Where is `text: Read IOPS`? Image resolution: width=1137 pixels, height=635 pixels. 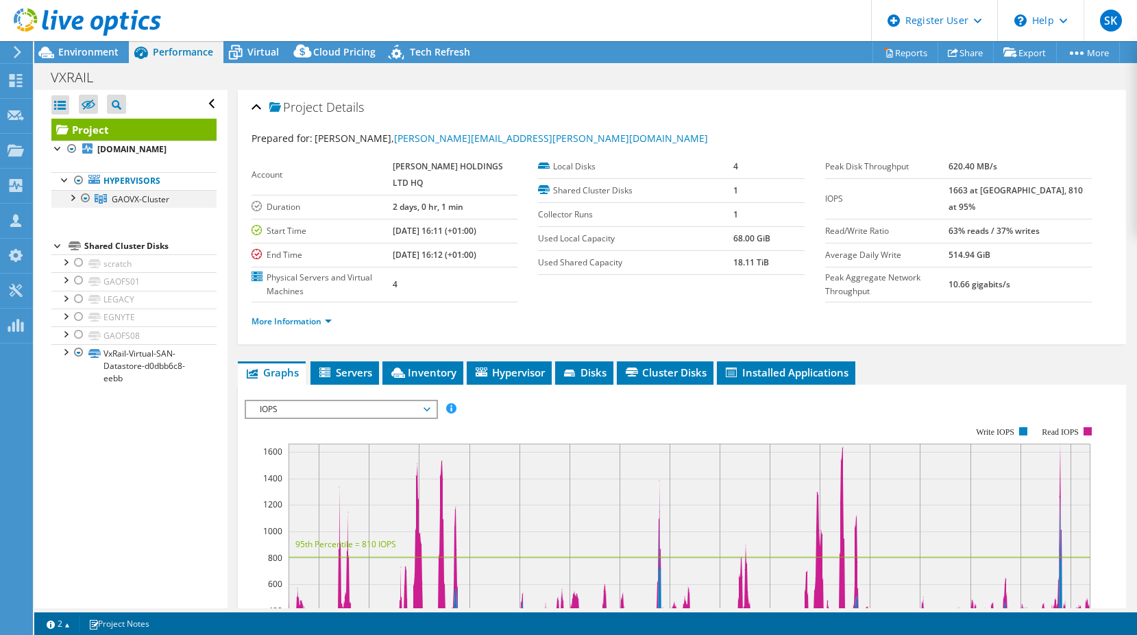 text: Read IOPS is located at coordinates (1061, 432).